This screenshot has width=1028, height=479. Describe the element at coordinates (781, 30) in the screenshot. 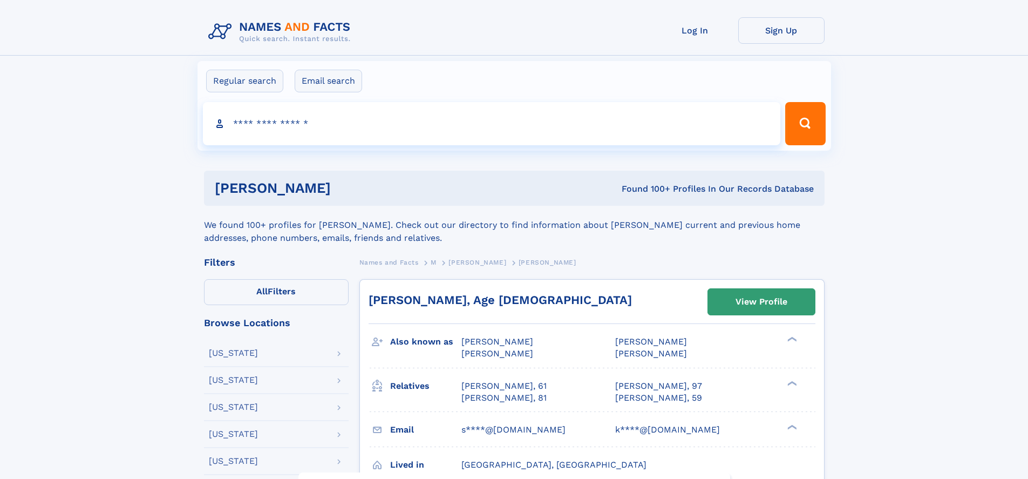

I see `a: Sign Up` at that location.